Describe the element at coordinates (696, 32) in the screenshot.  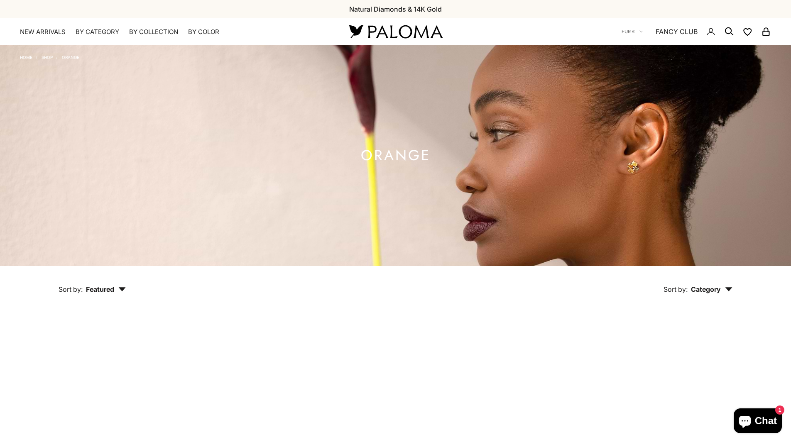
I see `nav: Secondary navigation` at that location.